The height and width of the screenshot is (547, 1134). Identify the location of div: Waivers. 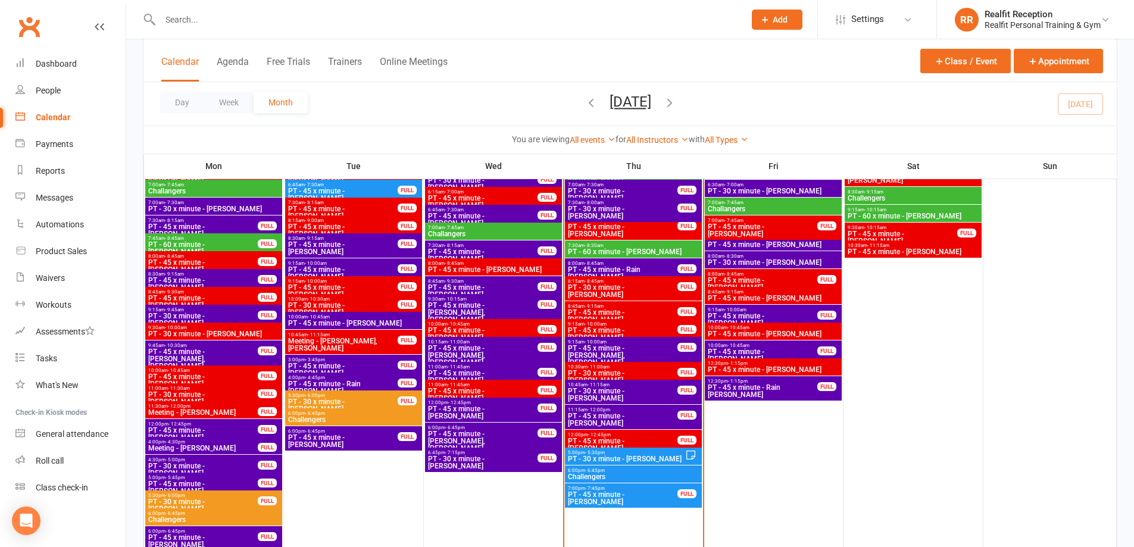
(50, 278).